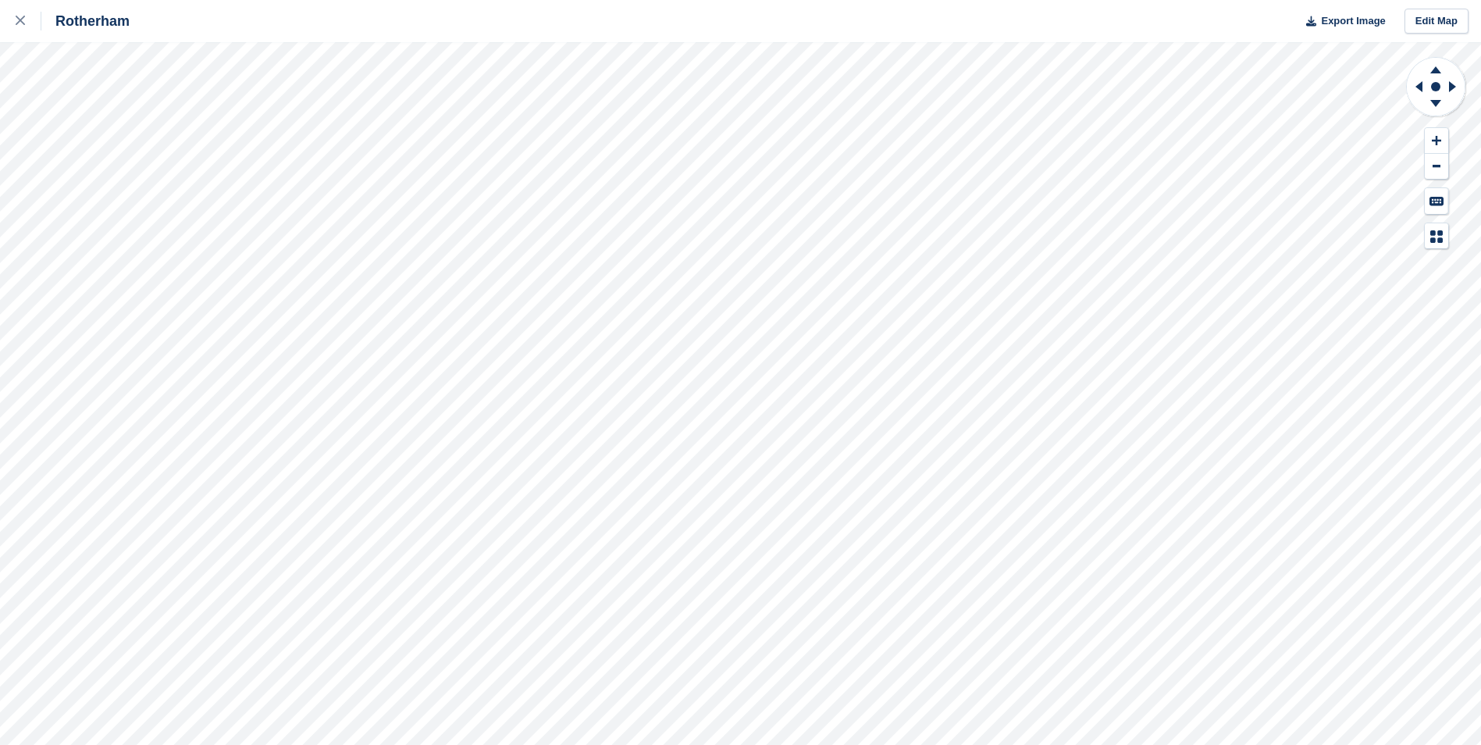 Image resolution: width=1481 pixels, height=745 pixels. What do you see at coordinates (1436, 141) in the screenshot?
I see `button: Zoom In` at bounding box center [1436, 141].